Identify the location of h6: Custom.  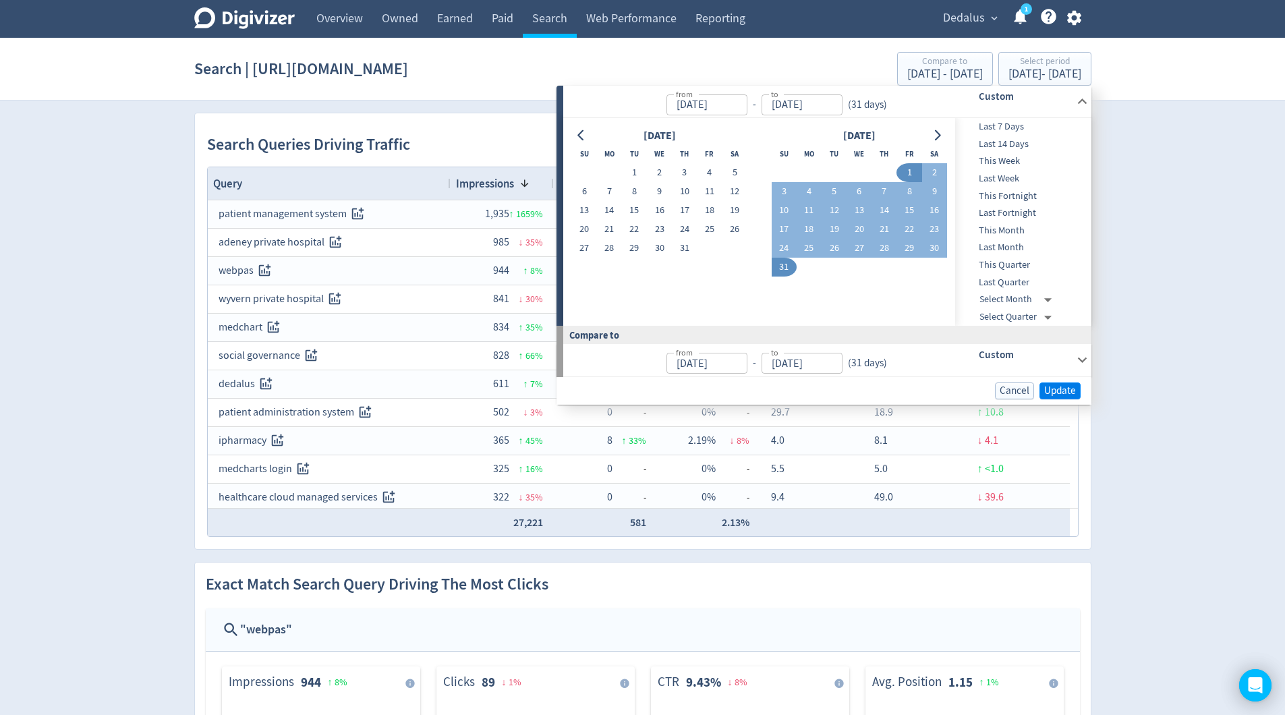
(1025, 96).